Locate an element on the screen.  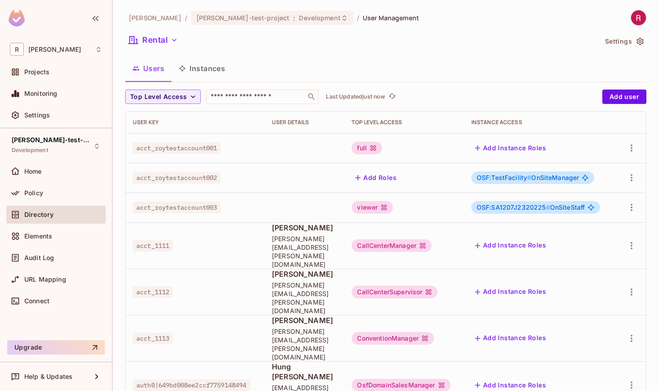
div: User Key is located at coordinates (195, 122).